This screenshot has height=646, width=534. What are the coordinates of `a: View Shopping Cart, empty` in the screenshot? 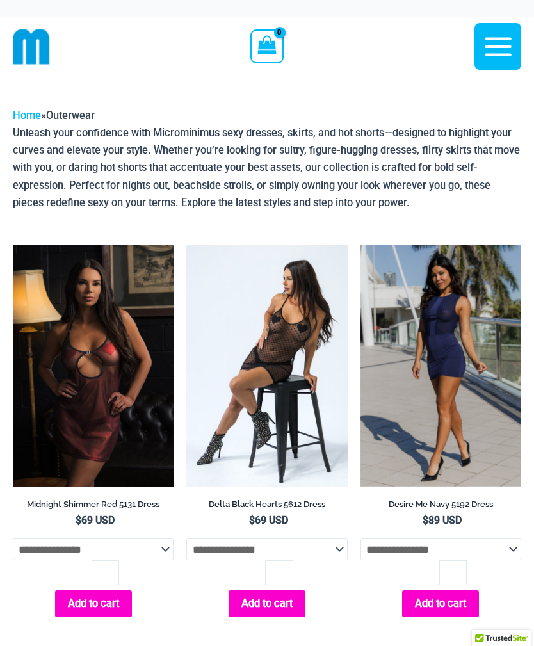 It's located at (266, 46).